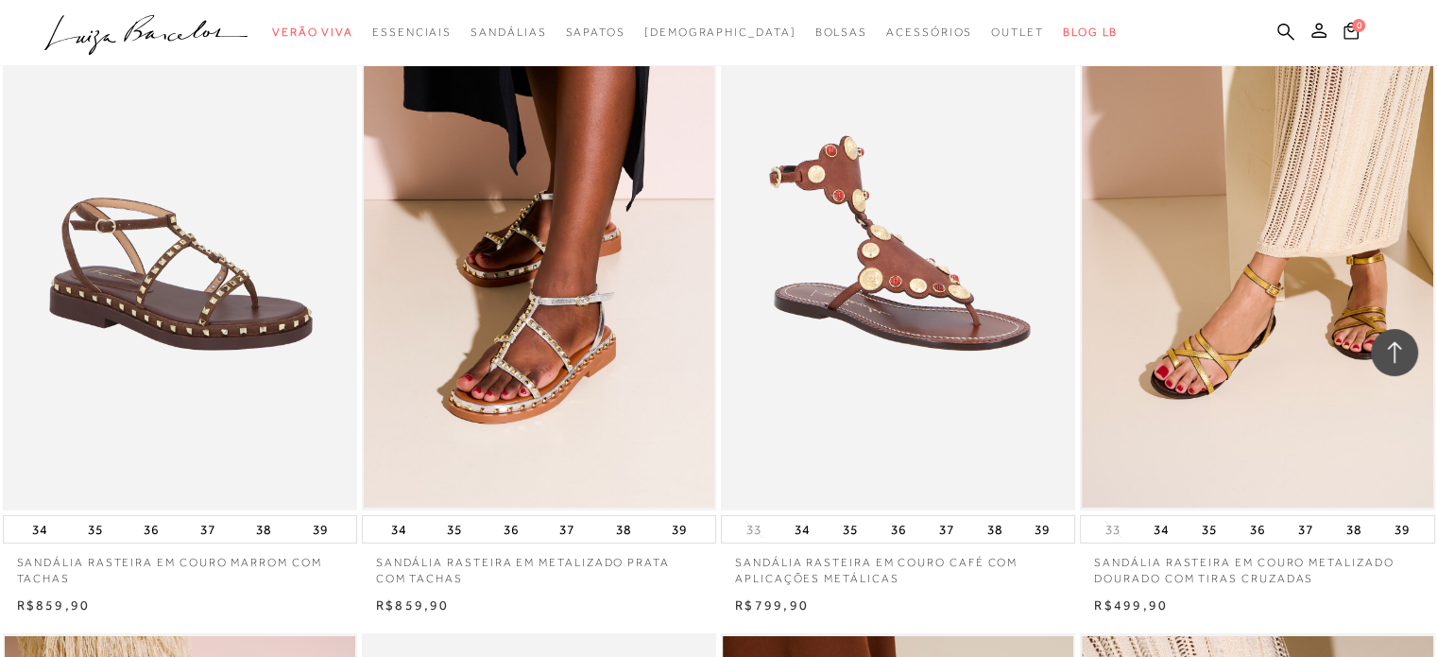  I want to click on span: R$799,90, so click(772, 605).